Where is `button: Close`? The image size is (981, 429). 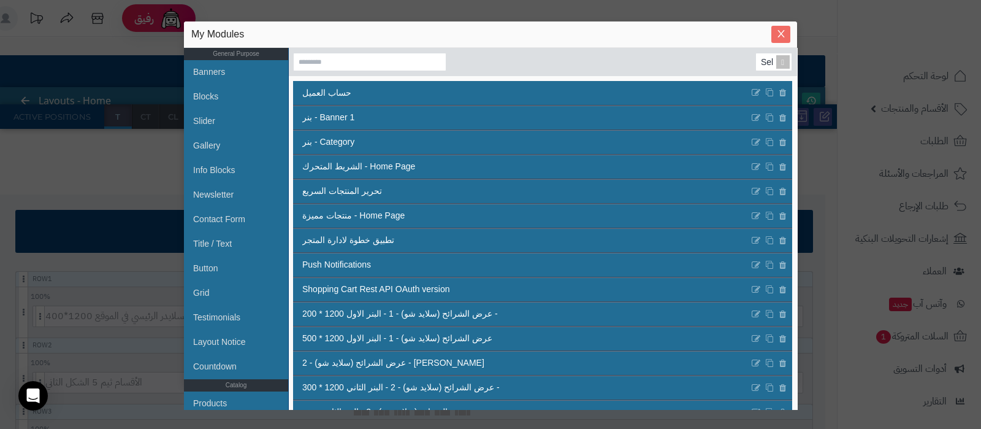
button: Close is located at coordinates (780, 34).